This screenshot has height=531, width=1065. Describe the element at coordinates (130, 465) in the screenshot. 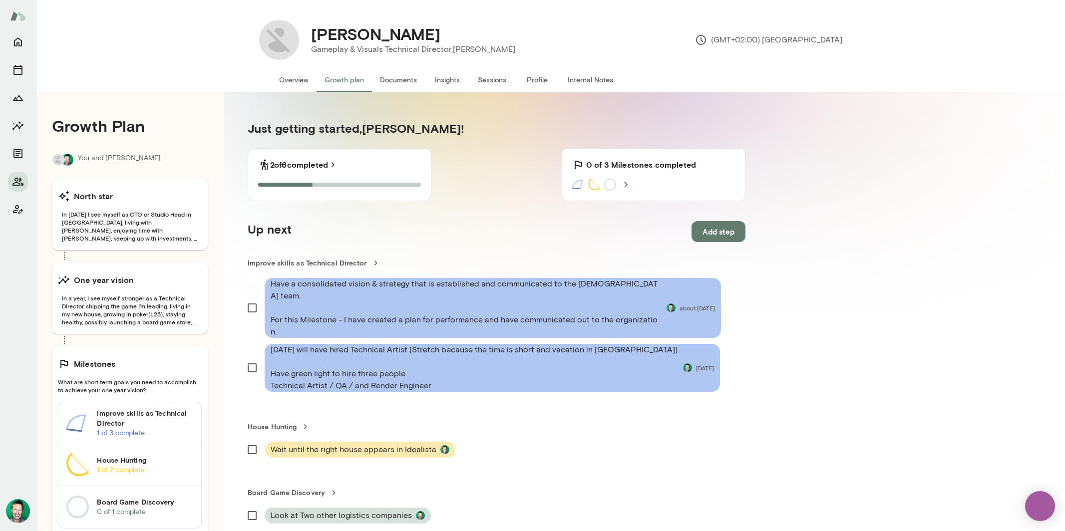

I see `div: Improve skills as Technical Director1 of 3 completeHouse Hunting1 of 2 completeBoard Game Discove...` at that location.